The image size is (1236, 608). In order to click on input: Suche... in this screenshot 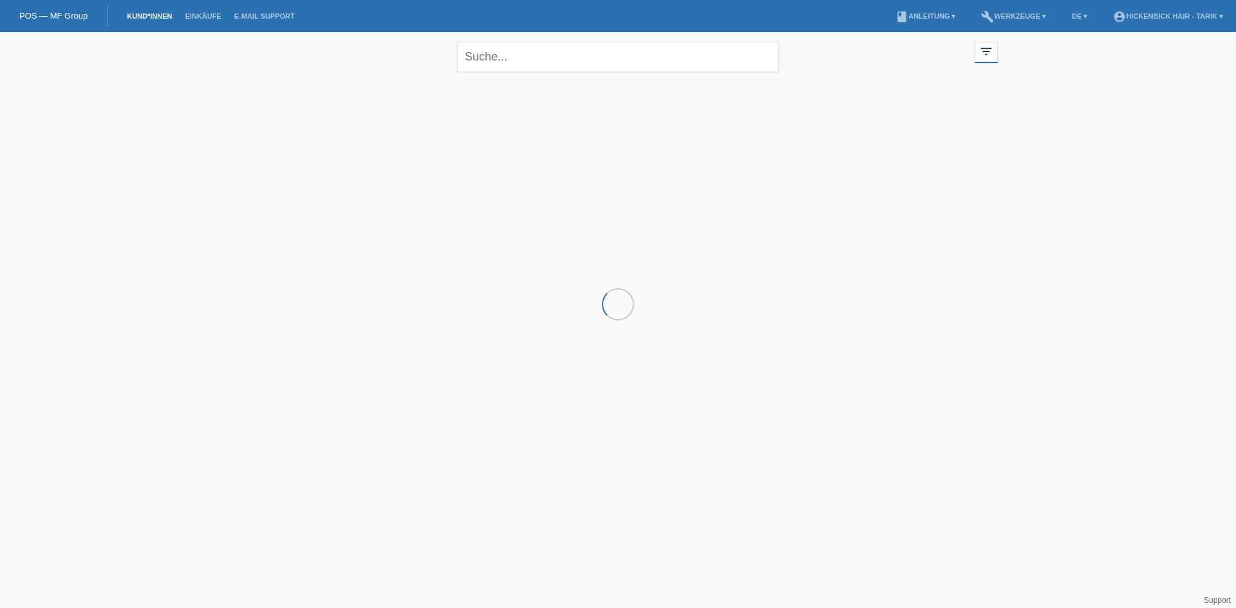, I will do `click(618, 57)`.